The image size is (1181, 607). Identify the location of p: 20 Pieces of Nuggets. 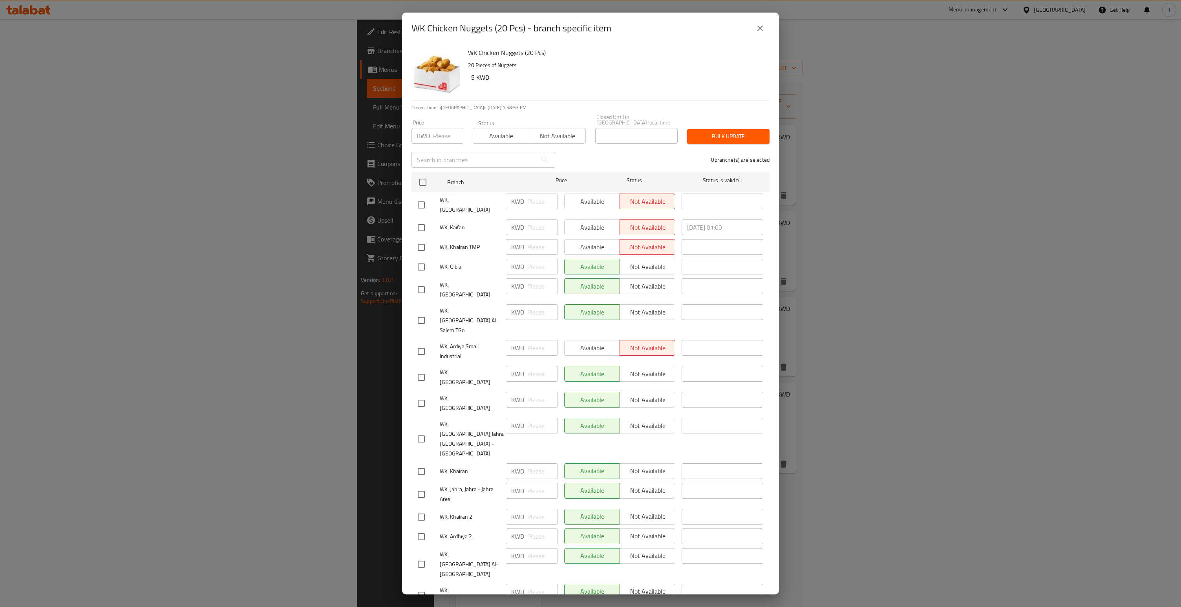
(616, 65).